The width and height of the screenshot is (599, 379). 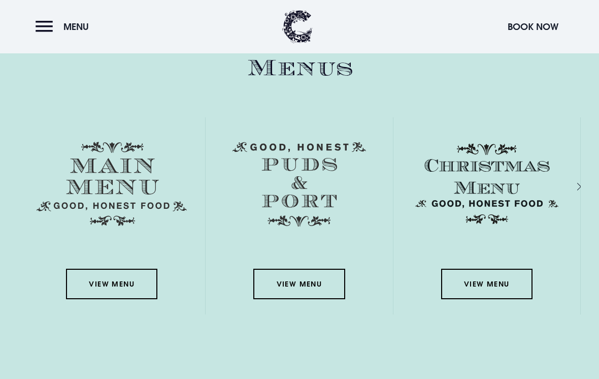 What do you see at coordinates (76, 26) in the screenshot?
I see `span: Menu` at bounding box center [76, 26].